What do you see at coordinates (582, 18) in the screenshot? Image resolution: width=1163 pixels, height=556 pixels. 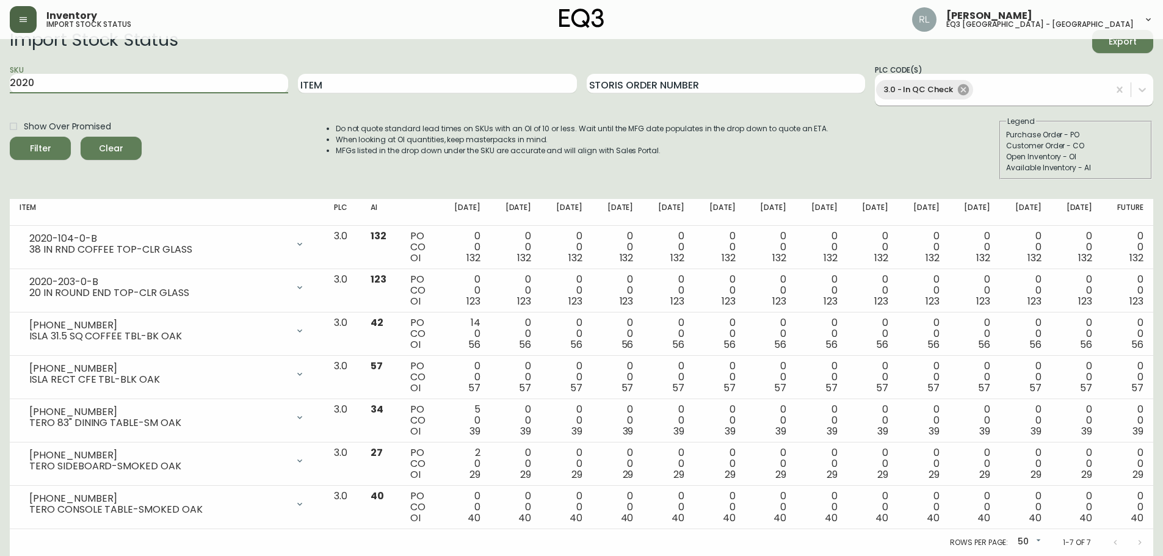 I see `img: logo` at bounding box center [582, 18].